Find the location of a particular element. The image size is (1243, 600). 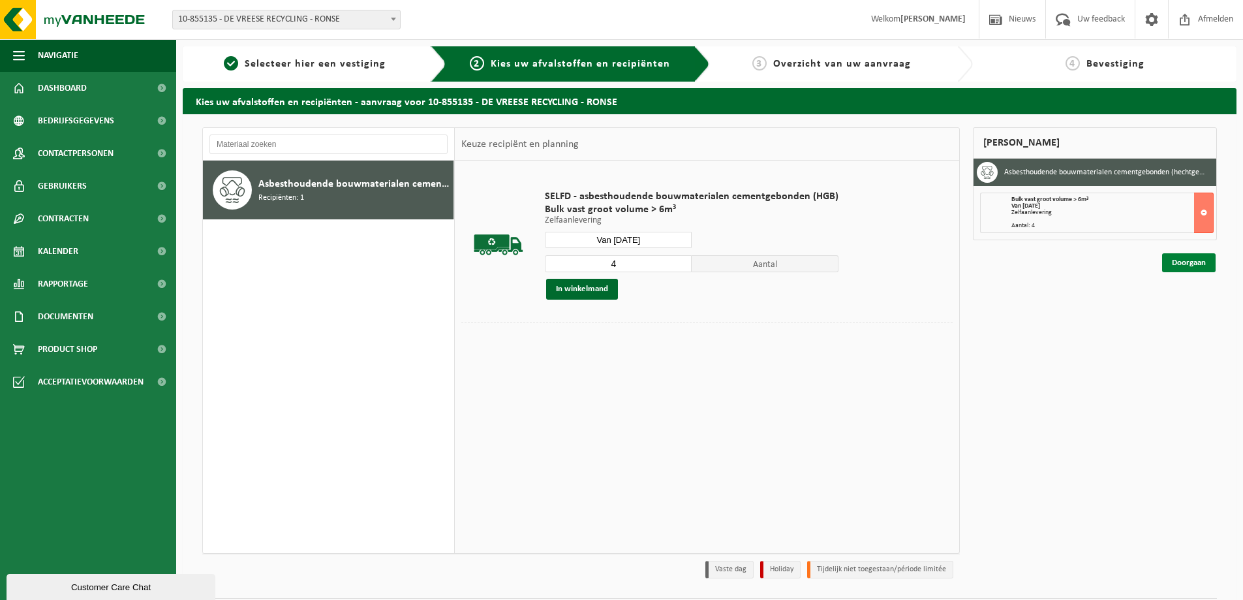

span: Acceptatievoorwaarden is located at coordinates (91, 382).